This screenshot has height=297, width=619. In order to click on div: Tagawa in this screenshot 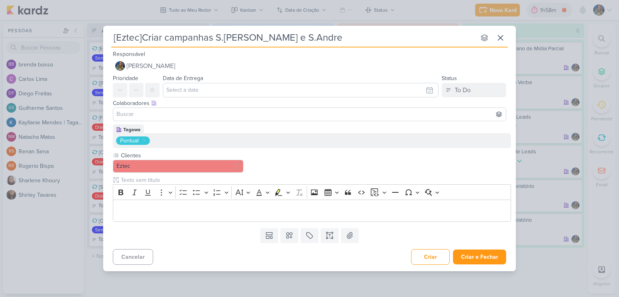, I will do `click(132, 130)`.